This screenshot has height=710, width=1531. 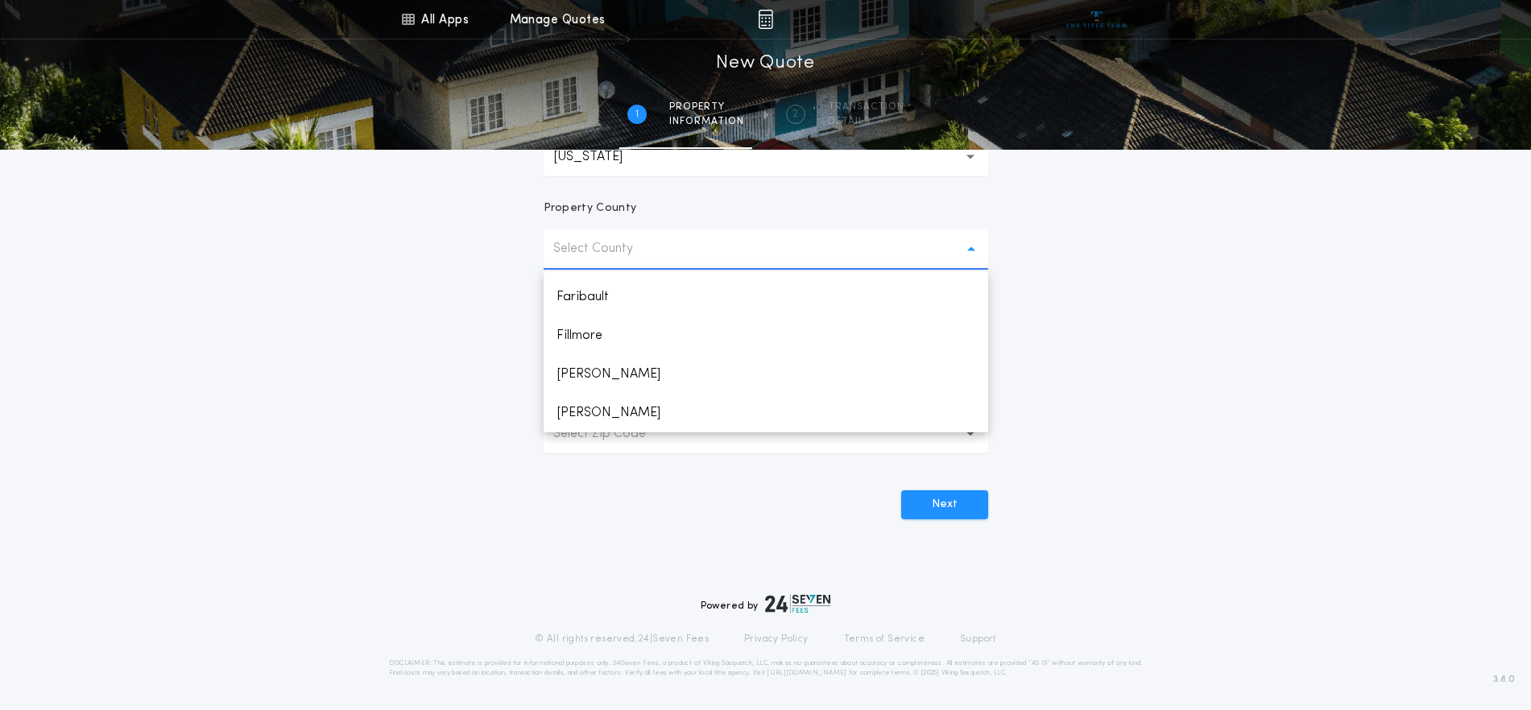 What do you see at coordinates (766, 336) in the screenshot?
I see `p: Fillmore` at bounding box center [766, 336].